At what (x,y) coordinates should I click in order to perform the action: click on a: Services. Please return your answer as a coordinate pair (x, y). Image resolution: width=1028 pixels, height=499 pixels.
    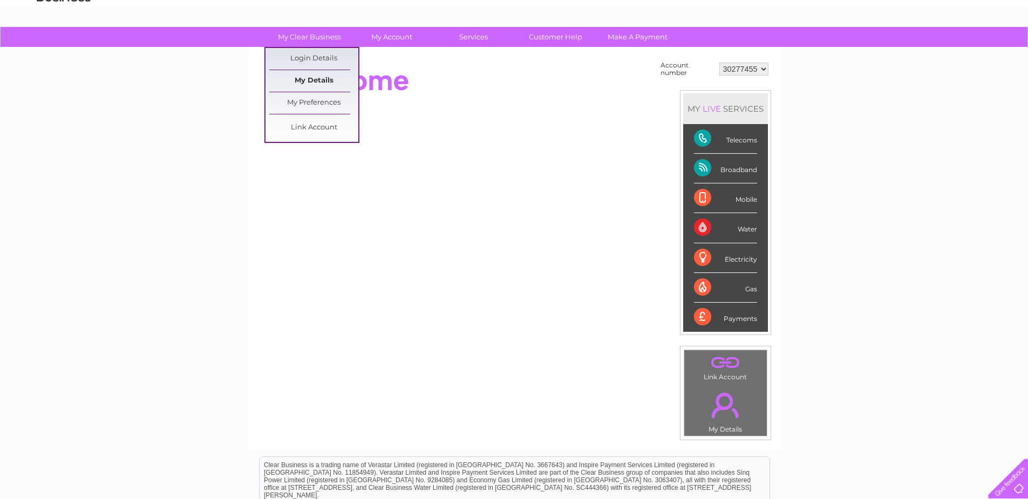
    Looking at the image, I should click on (473, 37).